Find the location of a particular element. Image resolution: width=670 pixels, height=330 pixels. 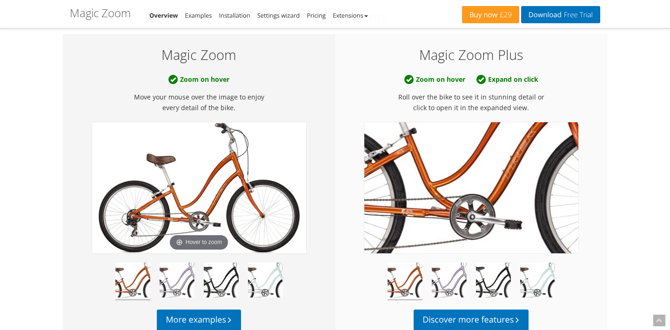

a: Examples is located at coordinates (199, 15).